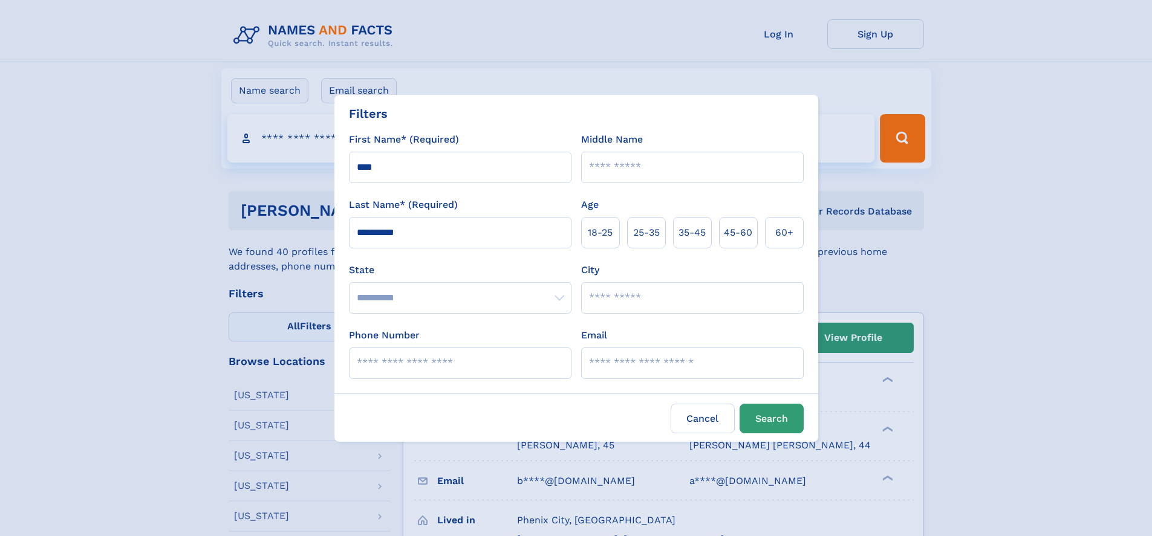  Describe the element at coordinates (771, 418) in the screenshot. I see `button: Search` at that location.